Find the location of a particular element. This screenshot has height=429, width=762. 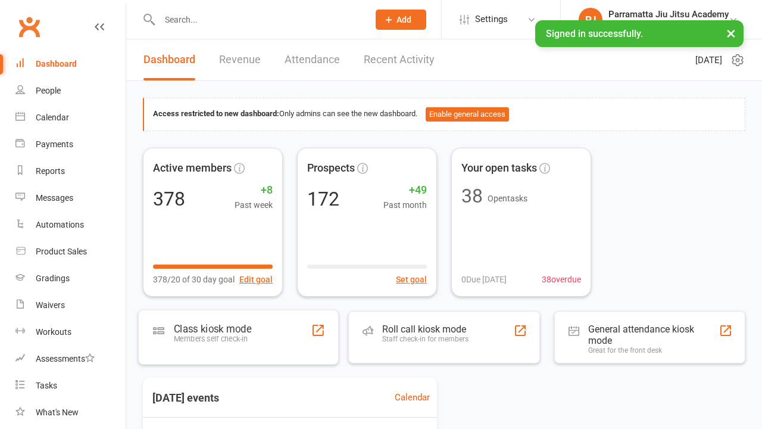

div: Roll call kiosk mode is located at coordinates (425, 329).